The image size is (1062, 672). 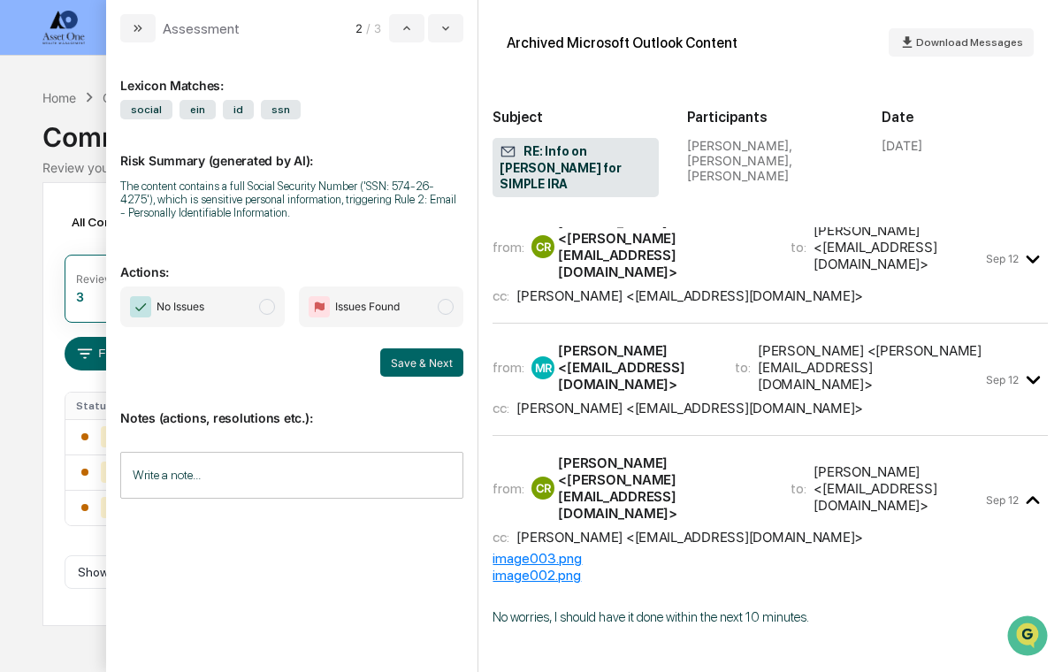 I want to click on a: 🗄️Attestations, so click(x=173, y=370).